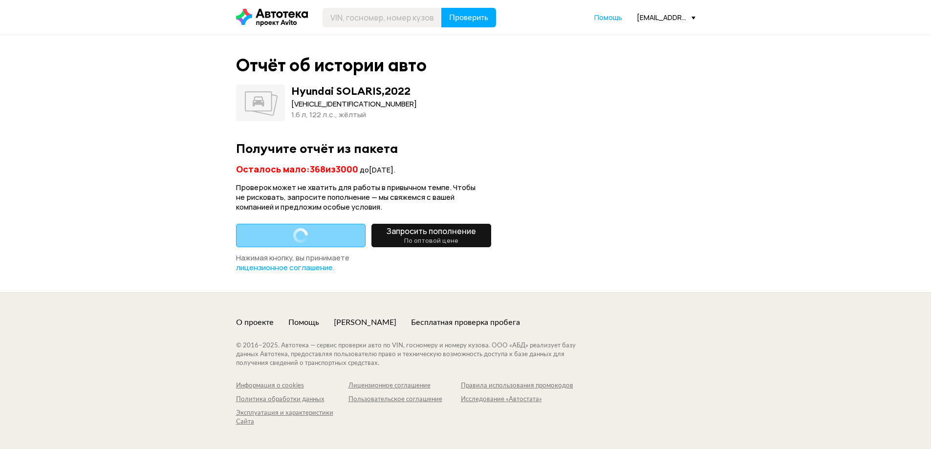  What do you see at coordinates (351, 91) in the screenshot?
I see `div: Hyundai SOLARIS , 2022` at bounding box center [351, 91].